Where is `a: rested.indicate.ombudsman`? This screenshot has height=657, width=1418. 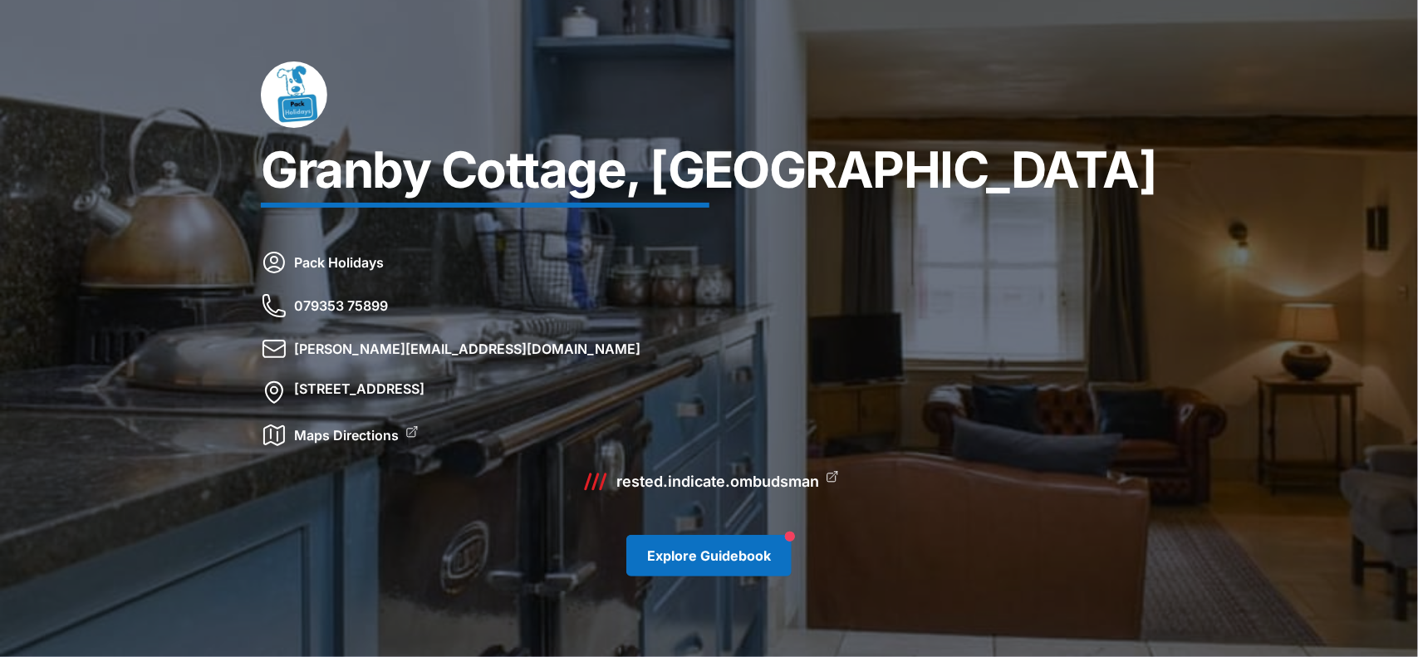
a: rested.indicate.ombudsman is located at coordinates (718, 482).